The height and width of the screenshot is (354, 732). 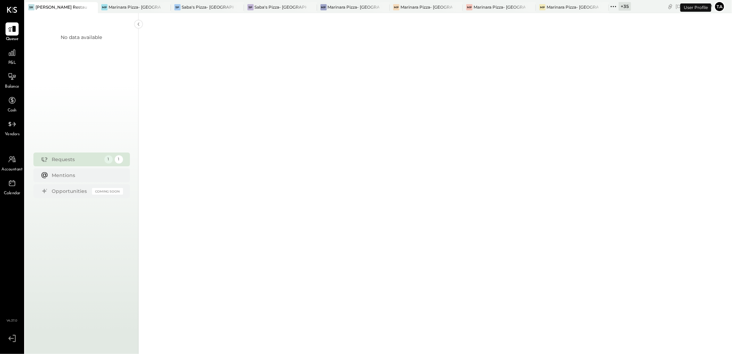 What do you see at coordinates (12, 163) in the screenshot?
I see `a: Accountant` at bounding box center [12, 163].